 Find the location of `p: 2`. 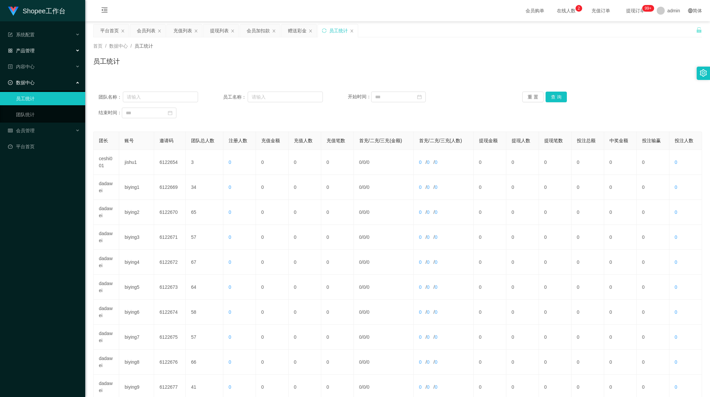

p: 2 is located at coordinates (579, 8).